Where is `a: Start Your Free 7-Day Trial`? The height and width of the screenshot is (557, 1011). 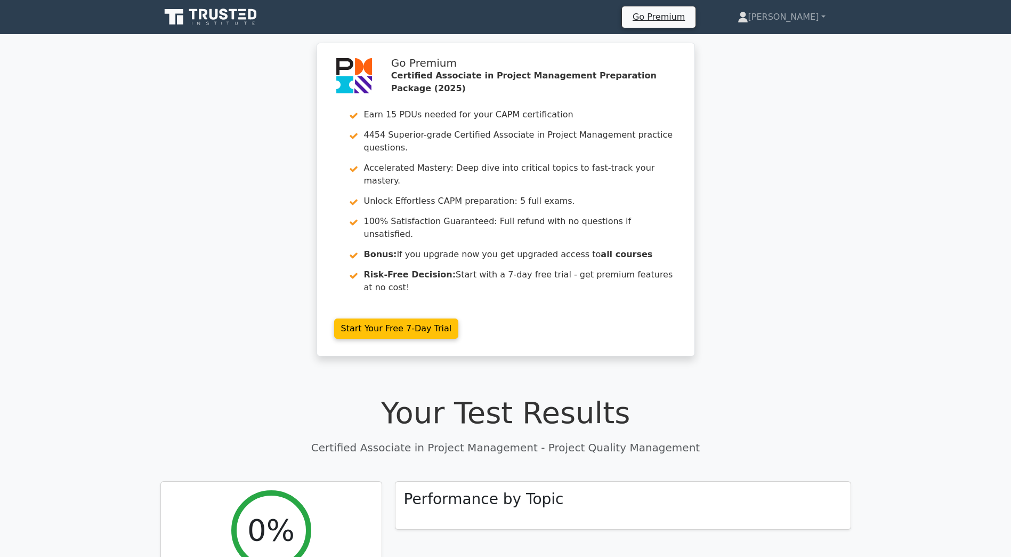
a: Start Your Free 7-Day Trial is located at coordinates (397, 328).